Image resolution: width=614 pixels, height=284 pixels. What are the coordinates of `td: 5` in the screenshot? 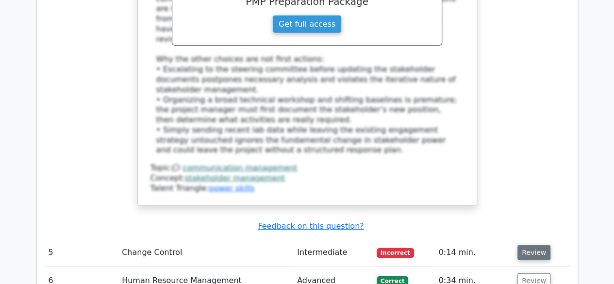 It's located at (82, 252).